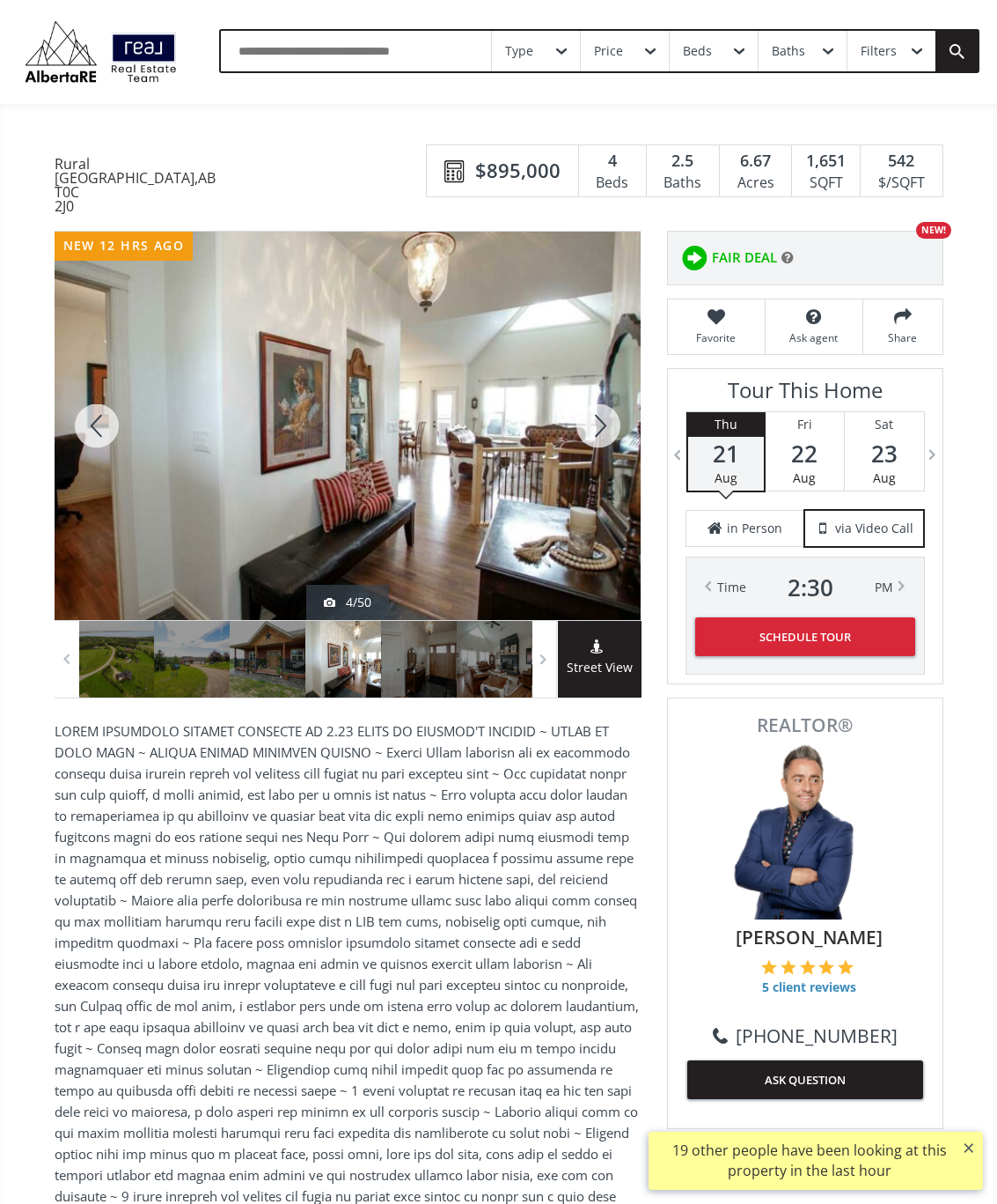 The image size is (997, 1204). Describe the element at coordinates (348, 426) in the screenshot. I see `div: 420068 Highway 771 #21 Rural Ponoka County, AB T0C 2J0 - Photo 4 of 50` at that location.